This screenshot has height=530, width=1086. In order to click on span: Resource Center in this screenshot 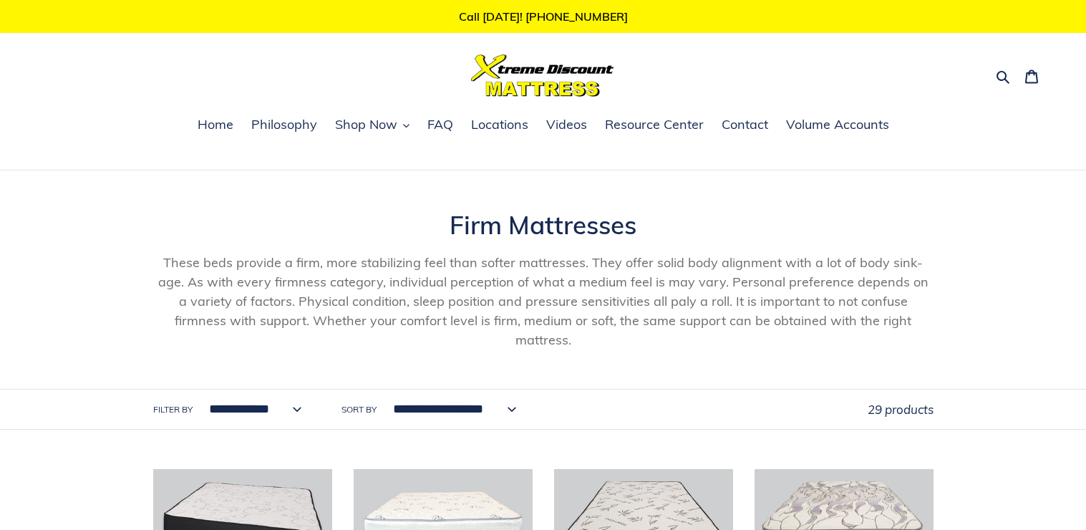, I will do `click(654, 125)`.